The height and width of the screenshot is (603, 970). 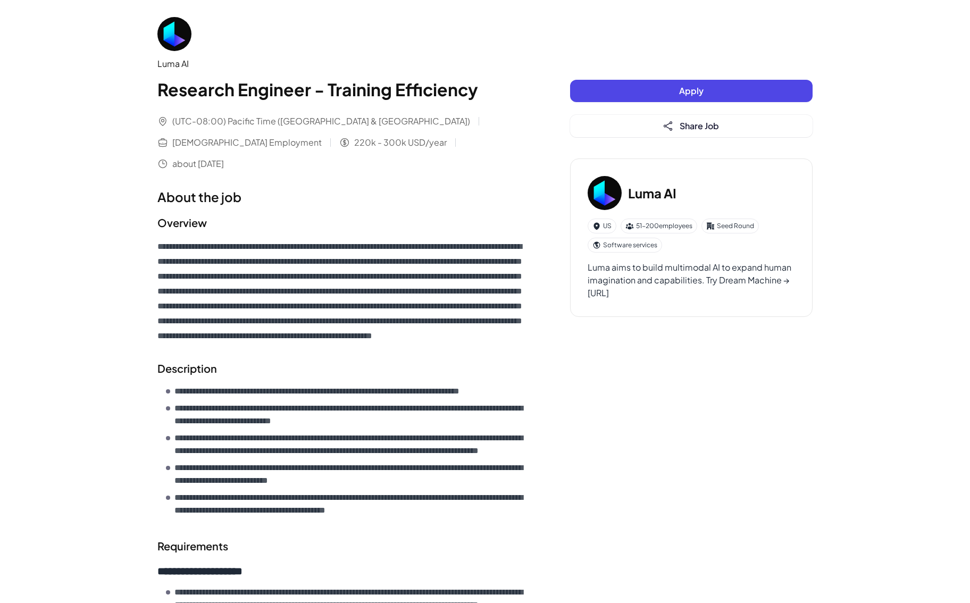 I want to click on div: Luma AI, so click(x=342, y=64).